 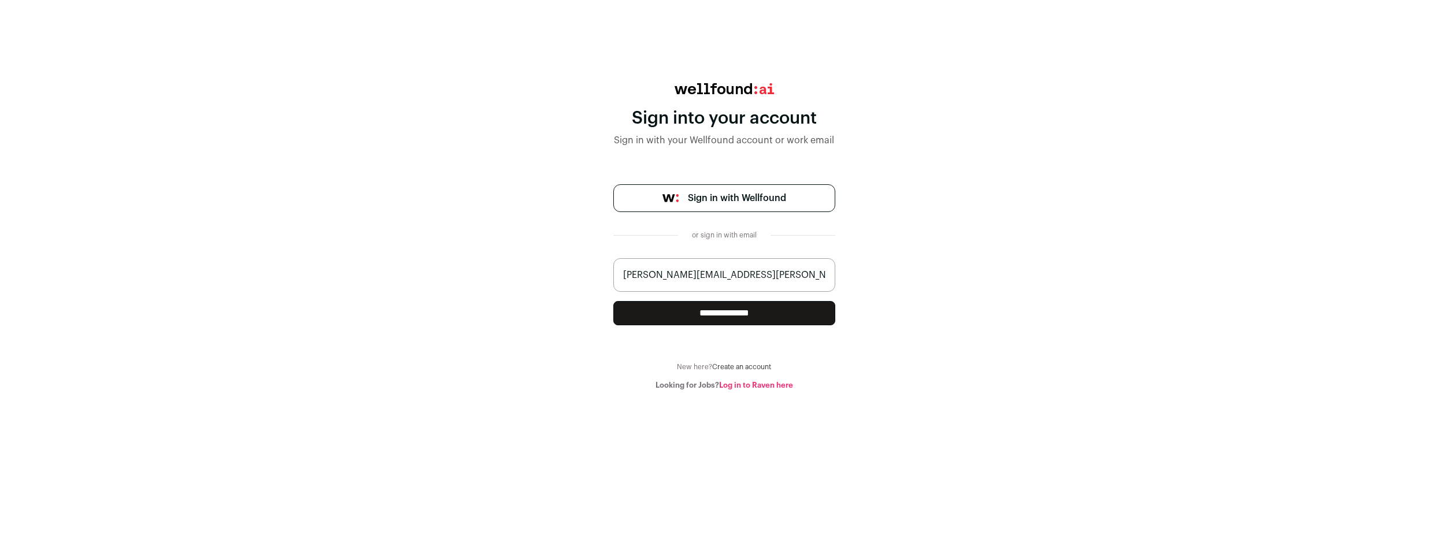 I want to click on a: Log in to Raven here, so click(x=756, y=385).